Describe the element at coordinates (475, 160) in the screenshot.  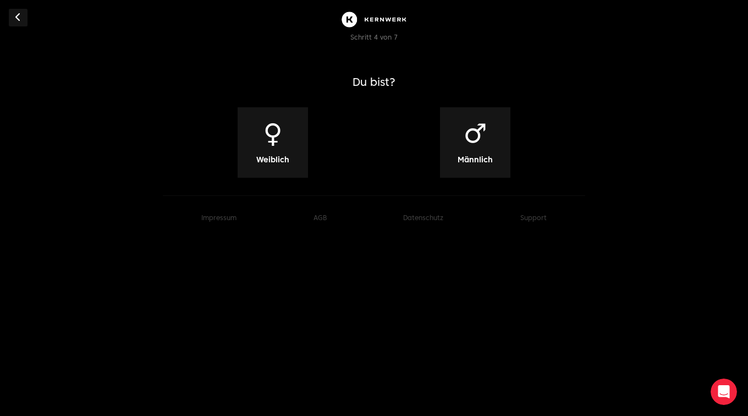
I see `span: Männlich` at that location.